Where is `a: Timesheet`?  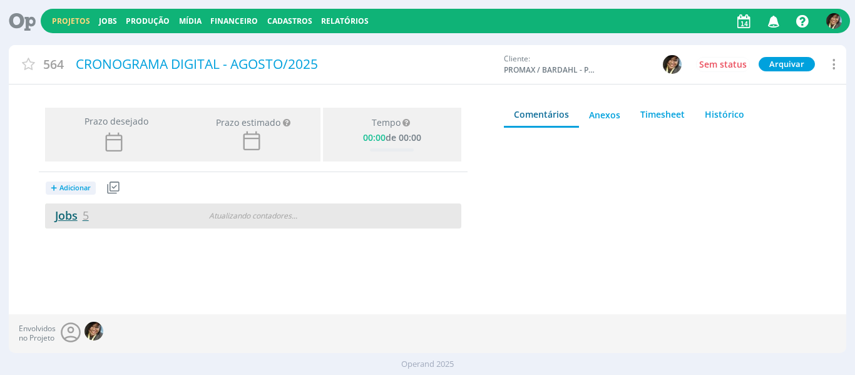 a: Timesheet is located at coordinates (662, 114).